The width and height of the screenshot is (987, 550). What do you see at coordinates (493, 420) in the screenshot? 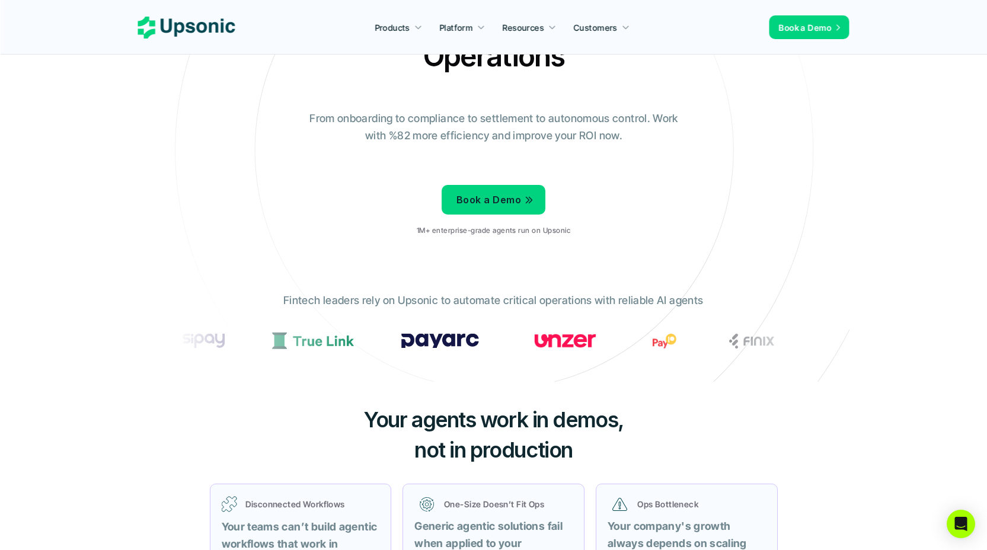
I see `span: Your agents work in demos,` at bounding box center [493, 420].